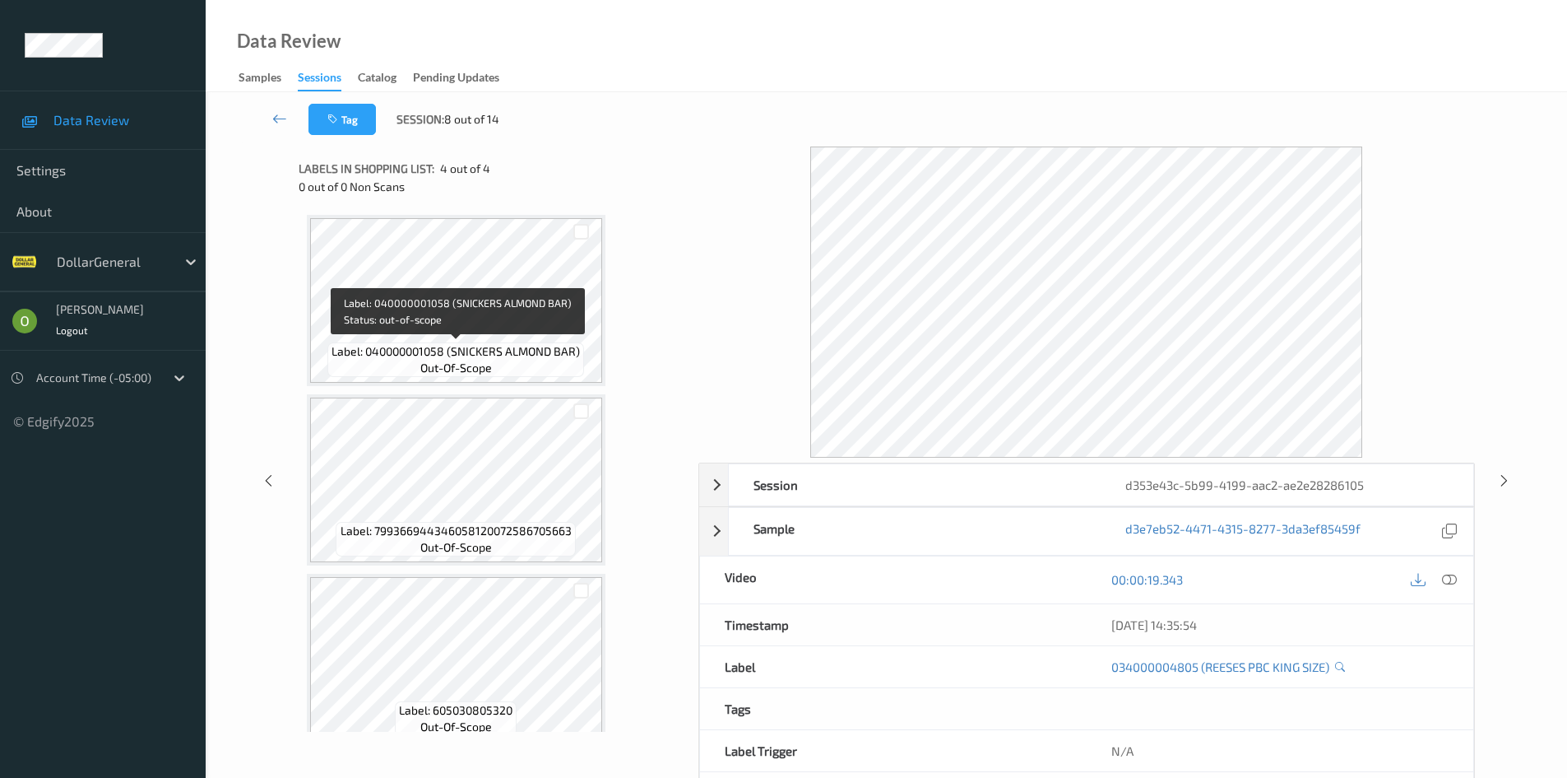 The image size is (1567, 778). I want to click on div: Timestamp, so click(894, 624).